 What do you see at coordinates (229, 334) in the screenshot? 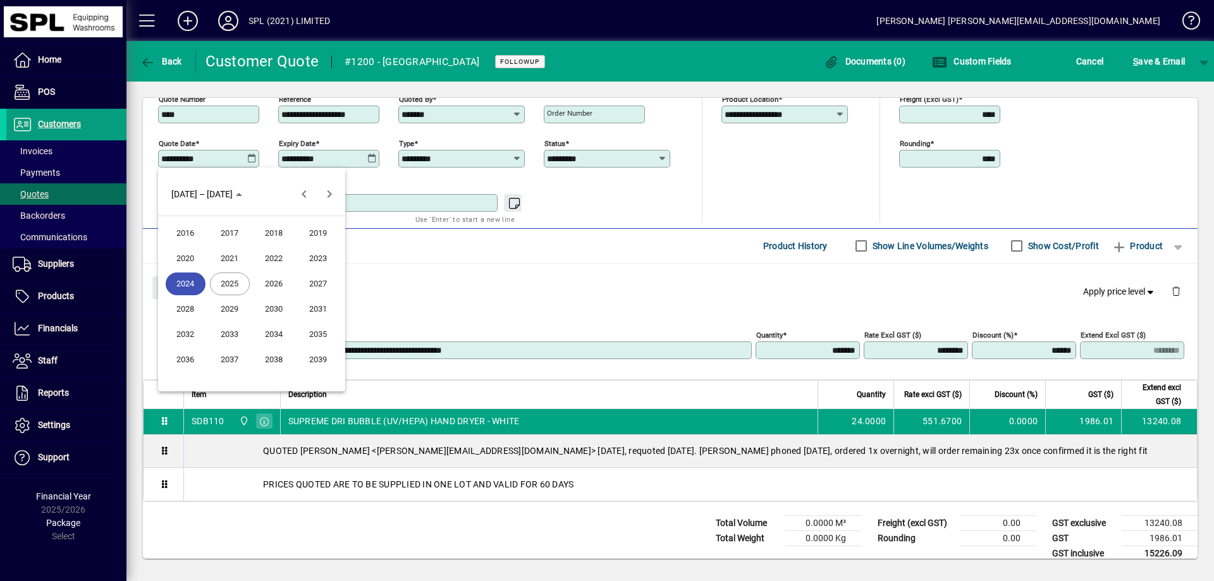
I see `button: 2033` at bounding box center [229, 334].